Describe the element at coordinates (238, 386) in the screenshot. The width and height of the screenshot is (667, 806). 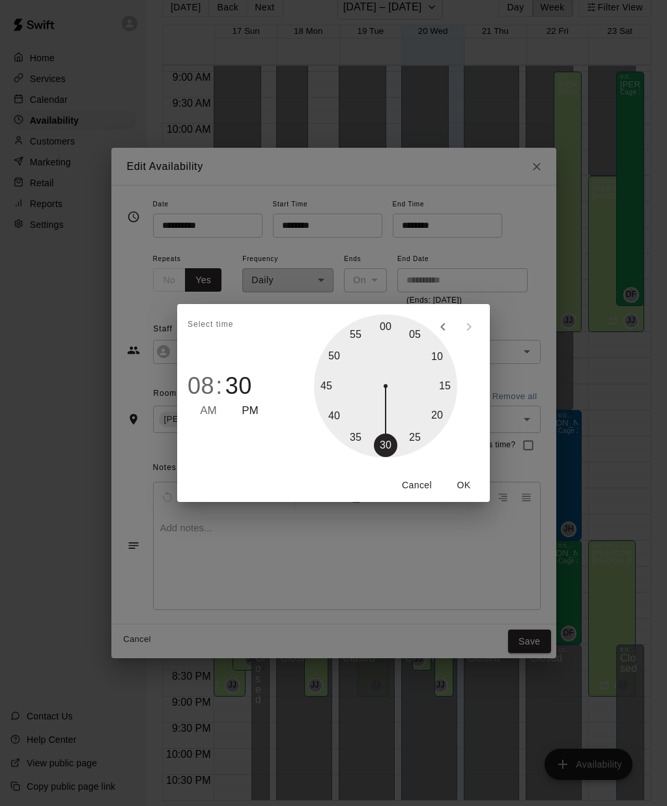
I see `button: 30` at that location.